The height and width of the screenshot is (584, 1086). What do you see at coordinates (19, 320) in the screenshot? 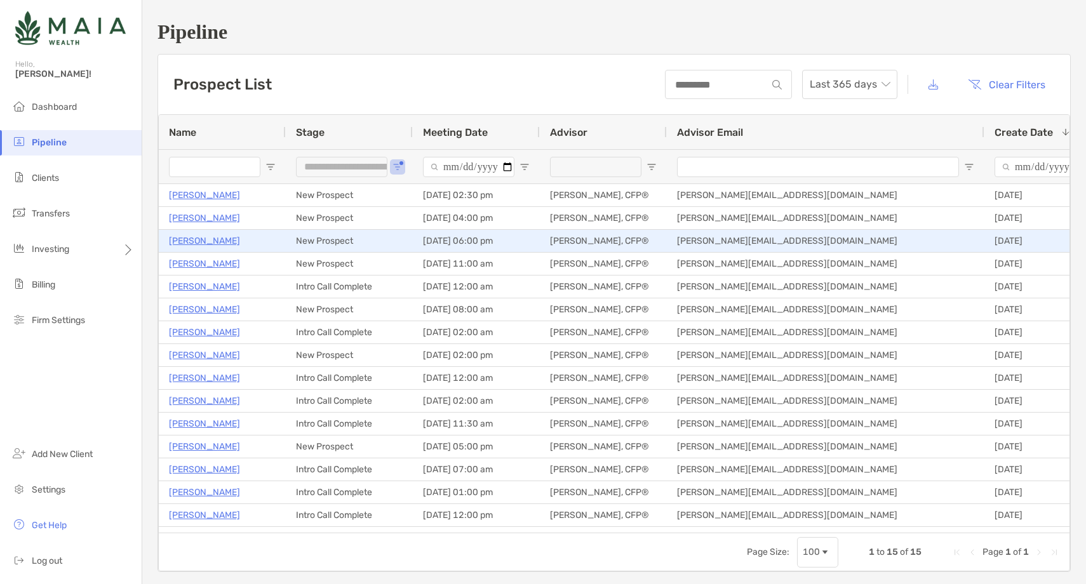
I see `img: firm-settings icon` at bounding box center [19, 320].